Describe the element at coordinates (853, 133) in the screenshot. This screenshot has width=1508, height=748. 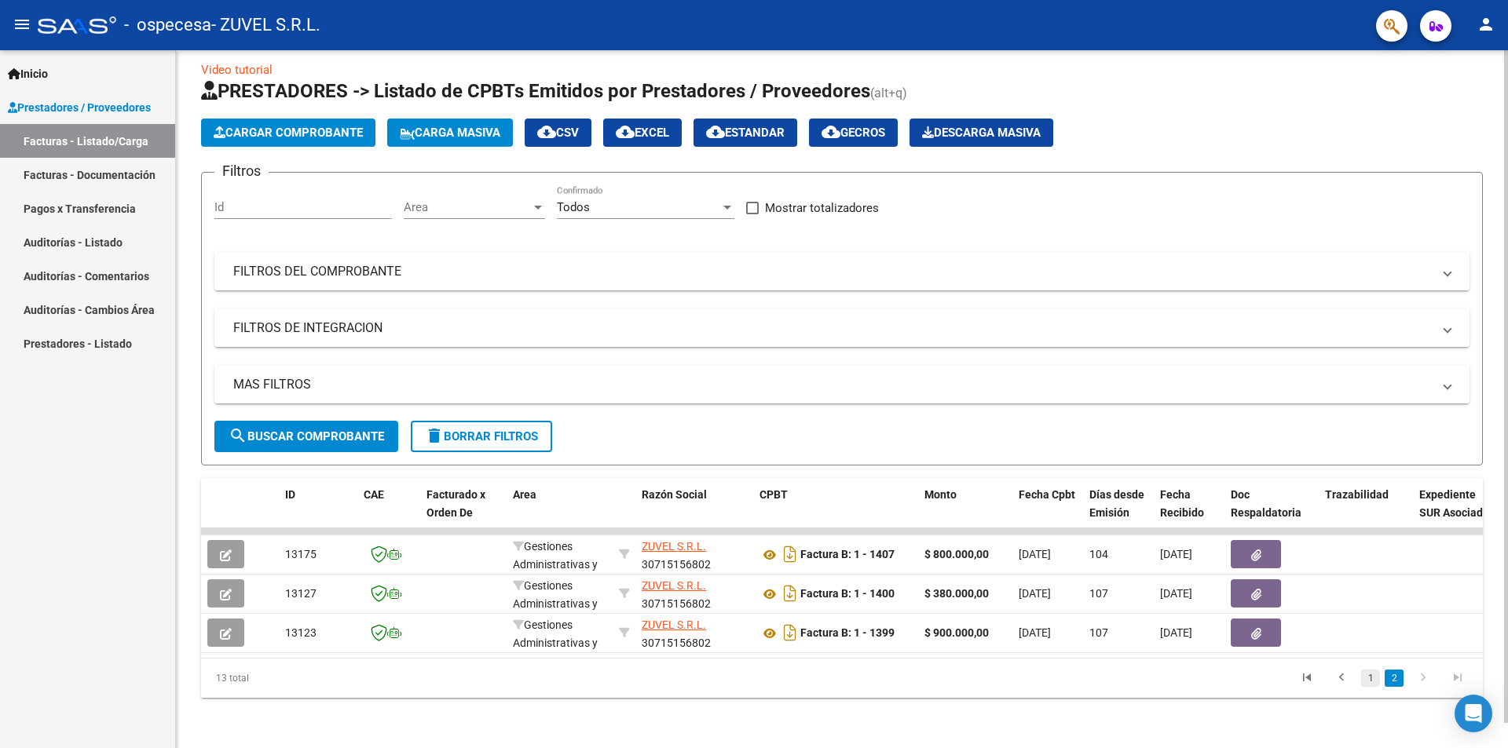
I see `button: Gecros` at that location.